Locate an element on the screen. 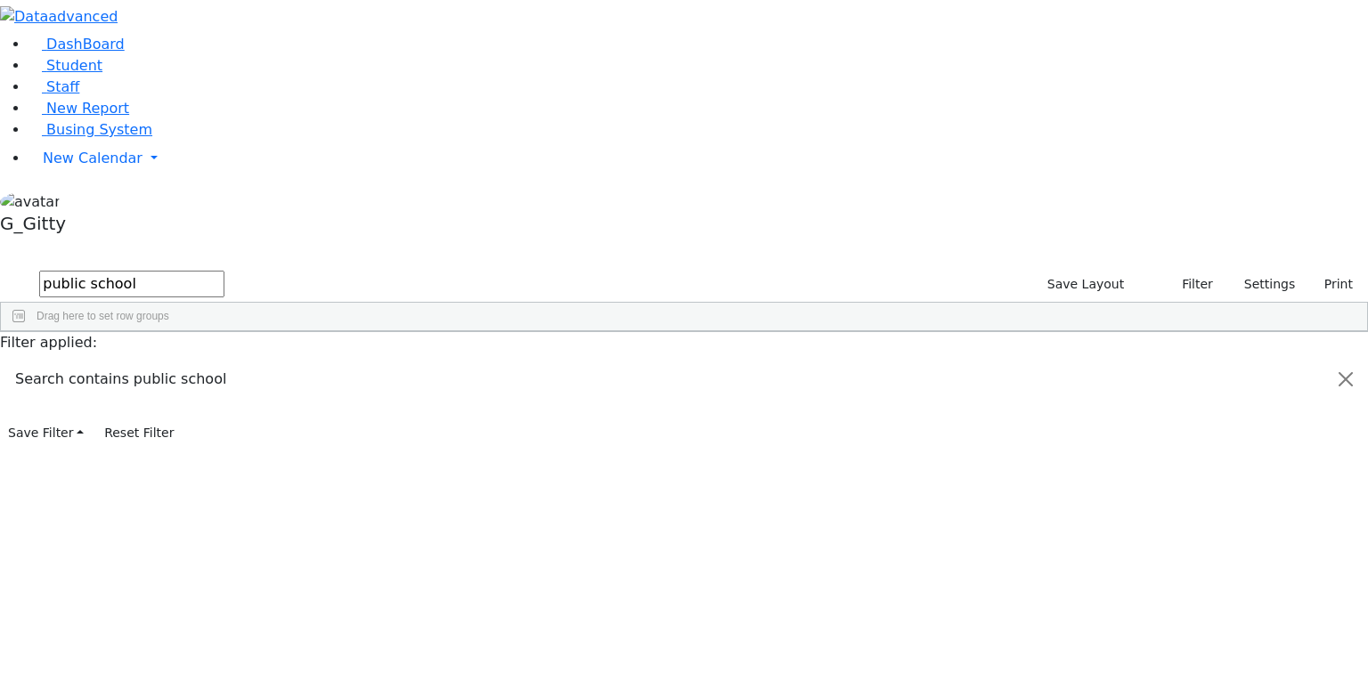  span: New Calendar is located at coordinates (93, 158).